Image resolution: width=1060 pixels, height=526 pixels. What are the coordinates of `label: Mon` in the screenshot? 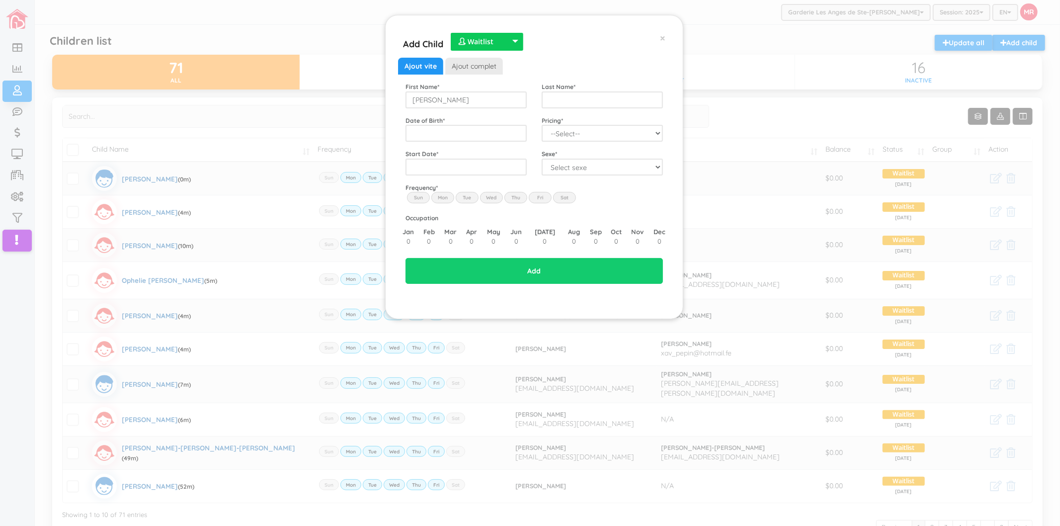 It's located at (443, 197).